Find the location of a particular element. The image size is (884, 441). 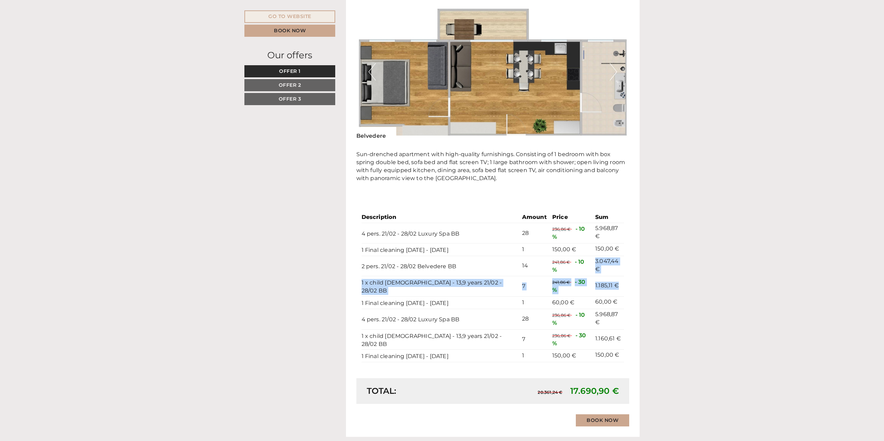

td: 1.185,11 € is located at coordinates (608, 286).